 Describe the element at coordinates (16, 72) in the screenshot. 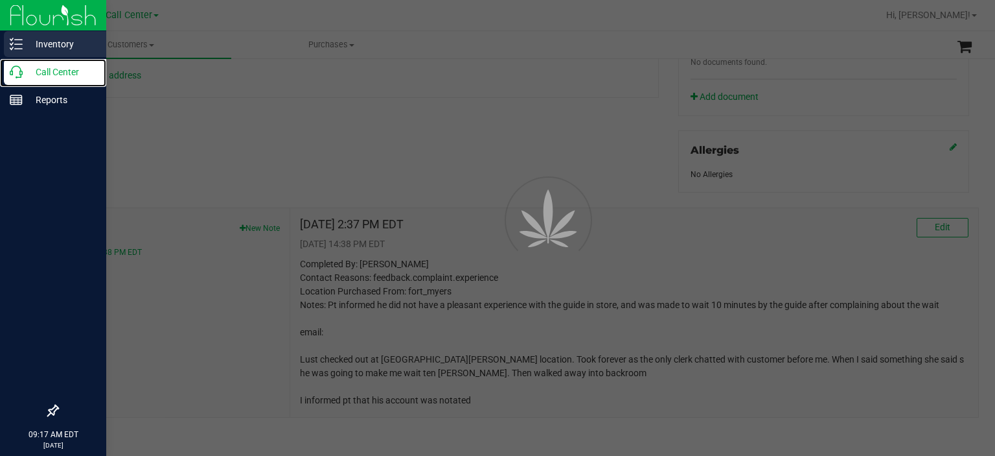

I see `inline-svg: Call Center` at that location.